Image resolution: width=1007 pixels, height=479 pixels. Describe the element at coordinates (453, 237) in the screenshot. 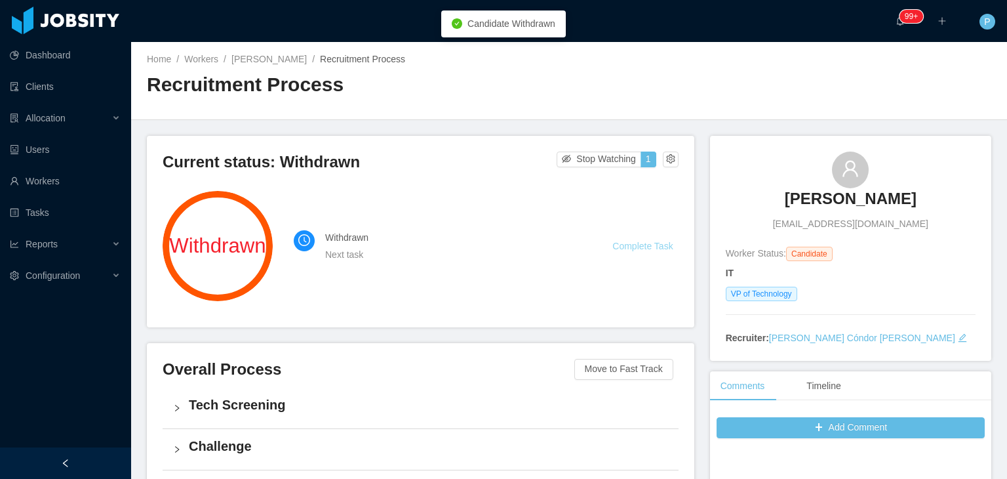

I see `h4: Withdrawn` at that location.